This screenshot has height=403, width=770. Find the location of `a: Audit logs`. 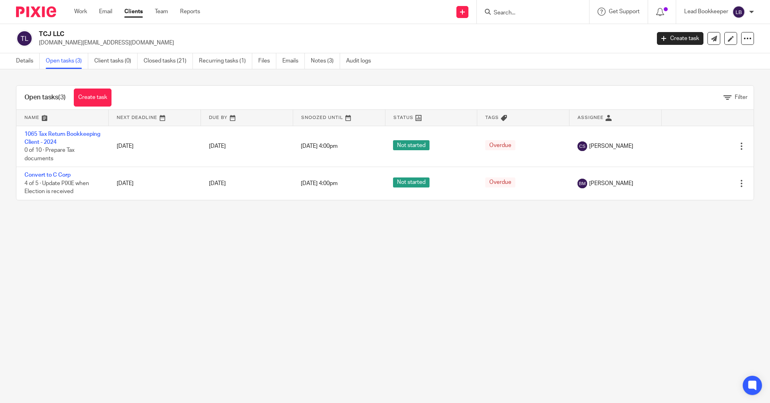

a: Audit logs is located at coordinates (361, 61).